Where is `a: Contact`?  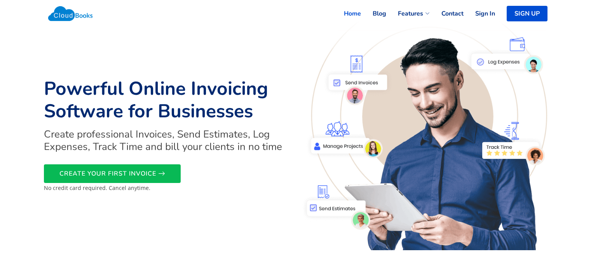
a: Contact is located at coordinates (446, 14).